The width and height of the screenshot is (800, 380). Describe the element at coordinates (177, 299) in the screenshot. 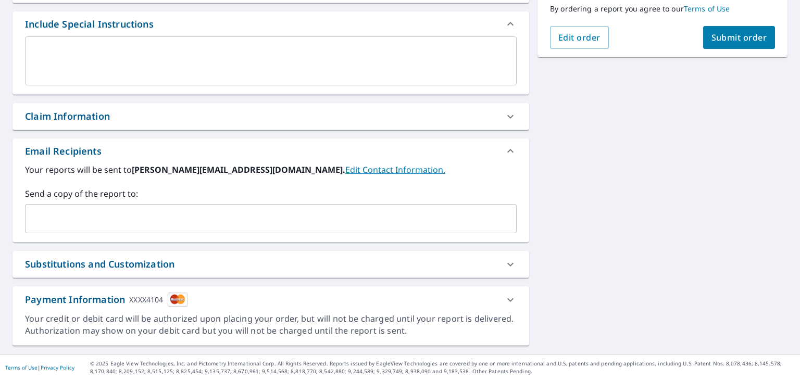

I see `img: cardImage` at that location.